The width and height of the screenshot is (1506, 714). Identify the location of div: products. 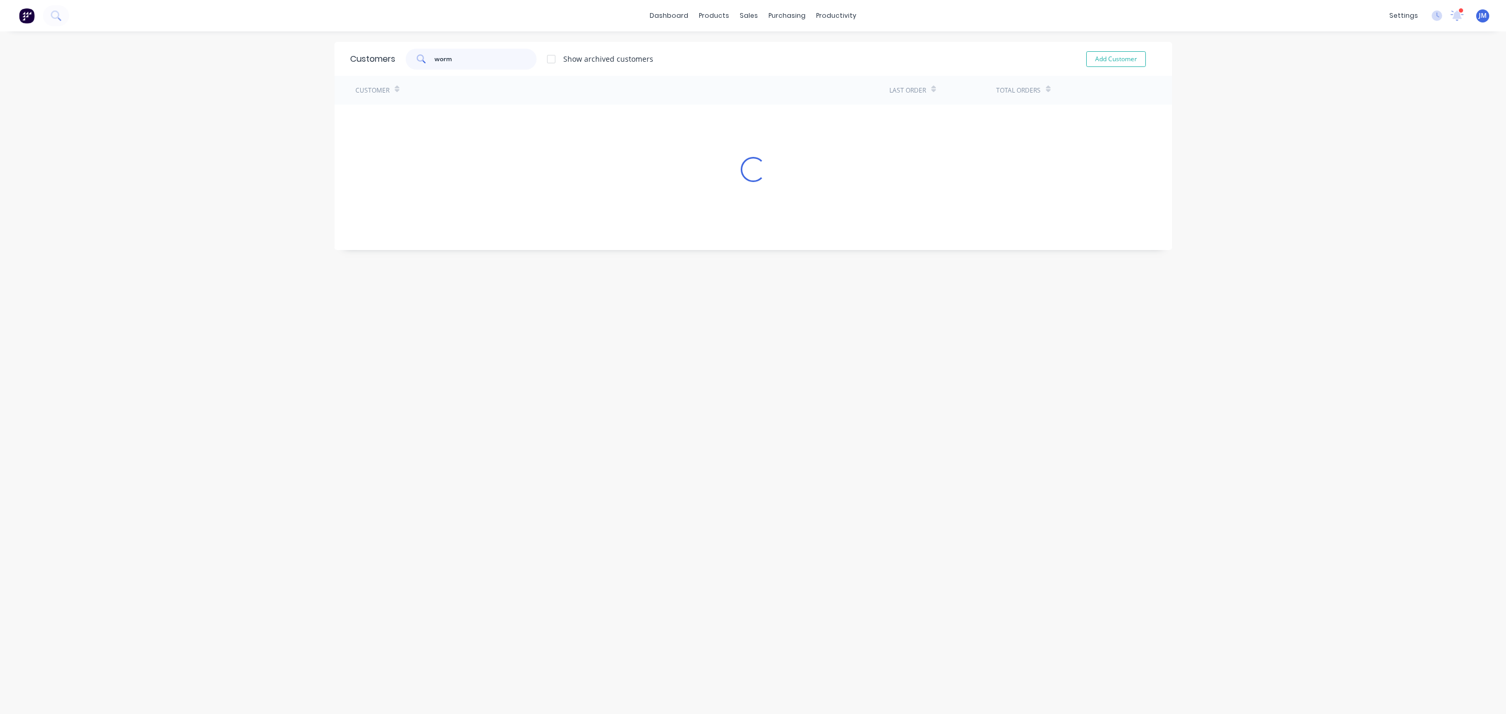
(714, 16).